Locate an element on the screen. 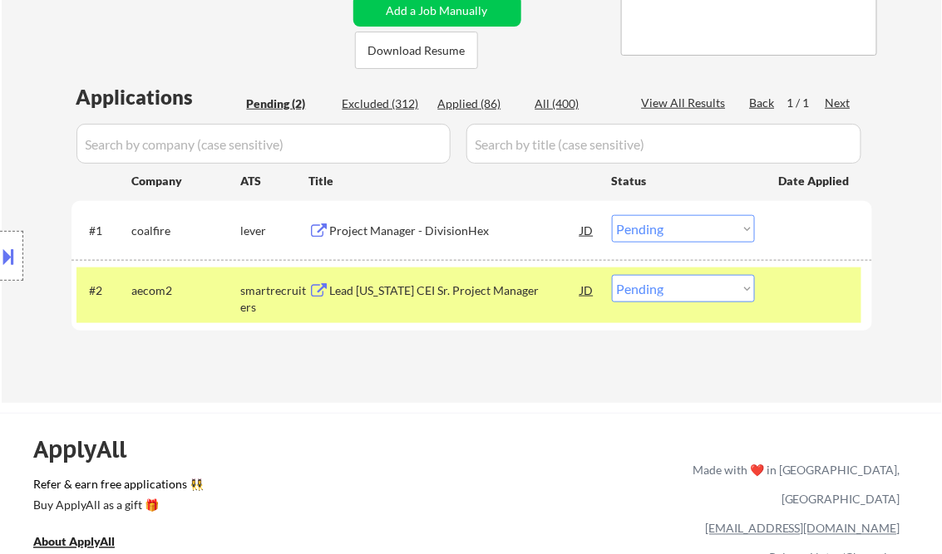  div: Date Applied is located at coordinates (815, 181).